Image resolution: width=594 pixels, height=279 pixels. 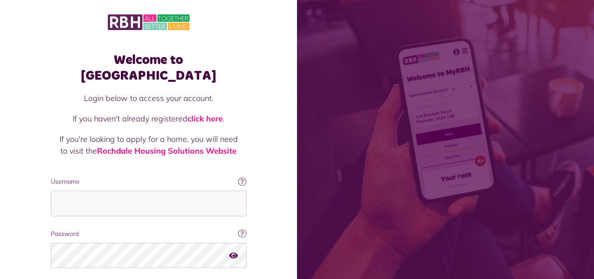 What do you see at coordinates (149, 233) in the screenshot?
I see `label: Password` at bounding box center [149, 233].